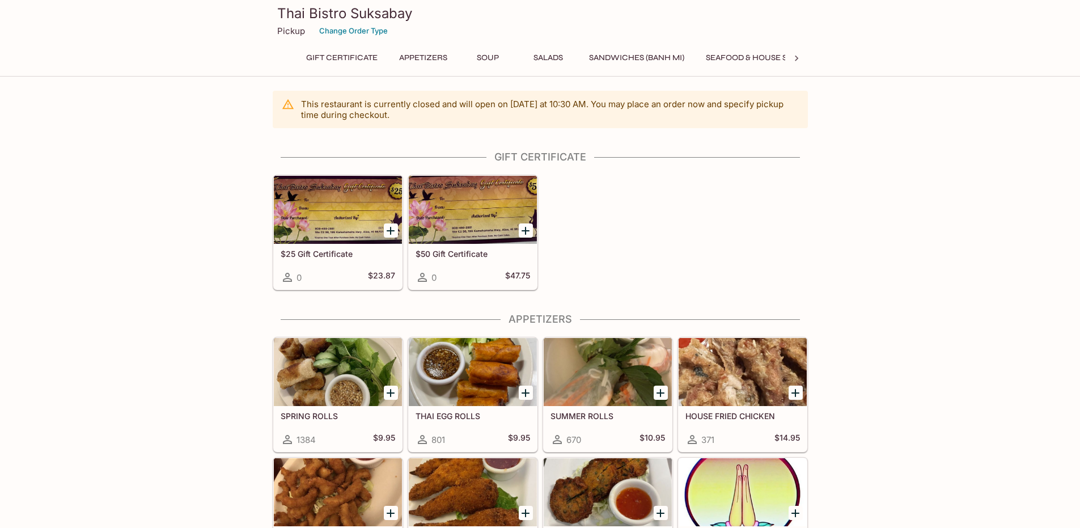  I want to click on button: Add $25 Gift Certificate, so click(391, 230).